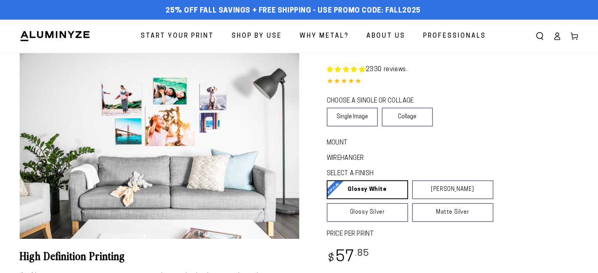  Describe the element at coordinates (385, 36) in the screenshot. I see `span: About Us` at that location.